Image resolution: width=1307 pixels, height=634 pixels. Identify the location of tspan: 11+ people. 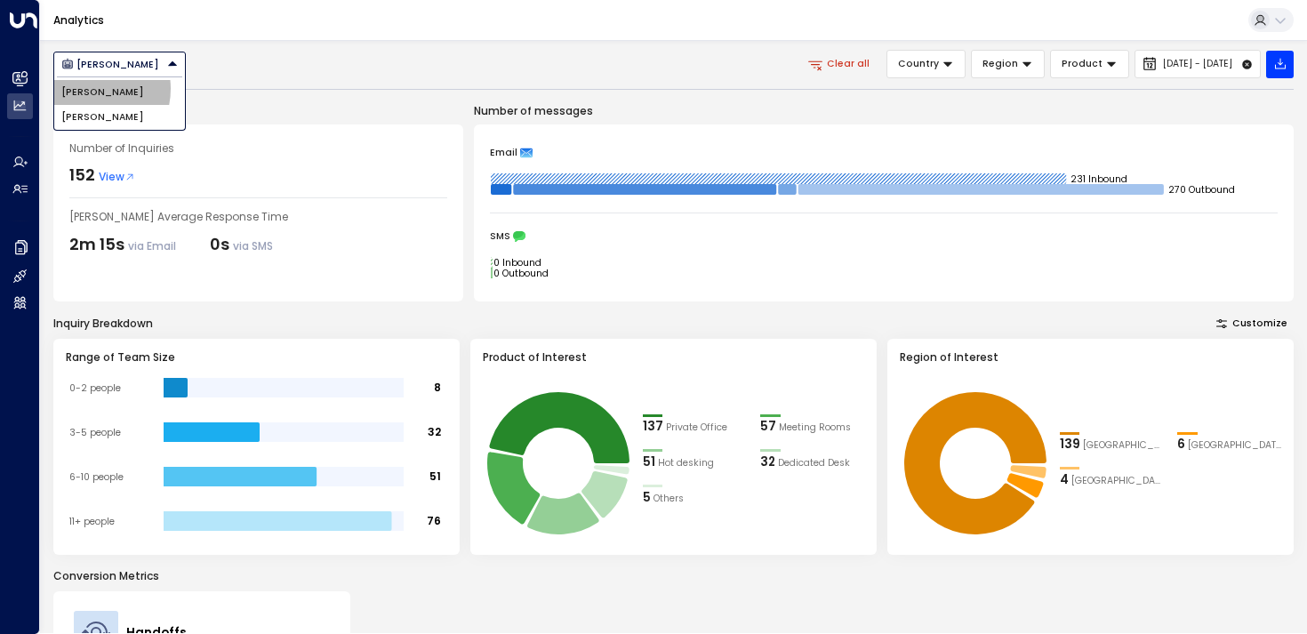
(92, 521).